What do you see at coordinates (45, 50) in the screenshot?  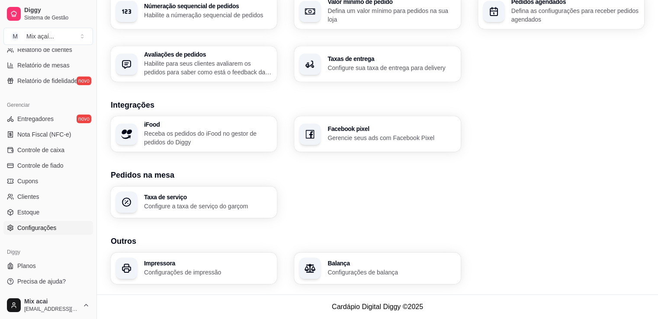 I see `span: Relatório de clientes` at bounding box center [45, 50].